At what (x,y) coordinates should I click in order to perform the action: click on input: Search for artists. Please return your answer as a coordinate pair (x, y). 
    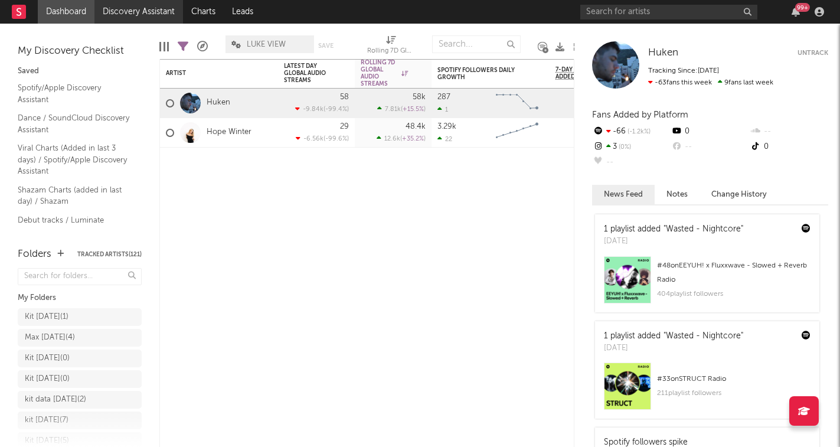
    Looking at the image, I should click on (669, 12).